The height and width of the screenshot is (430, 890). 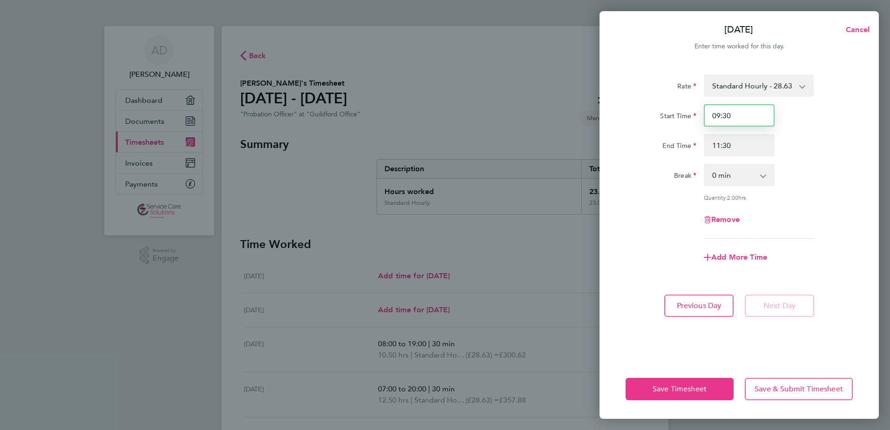 What do you see at coordinates (680, 389) in the screenshot?
I see `span: Save Timesheet` at bounding box center [680, 389].